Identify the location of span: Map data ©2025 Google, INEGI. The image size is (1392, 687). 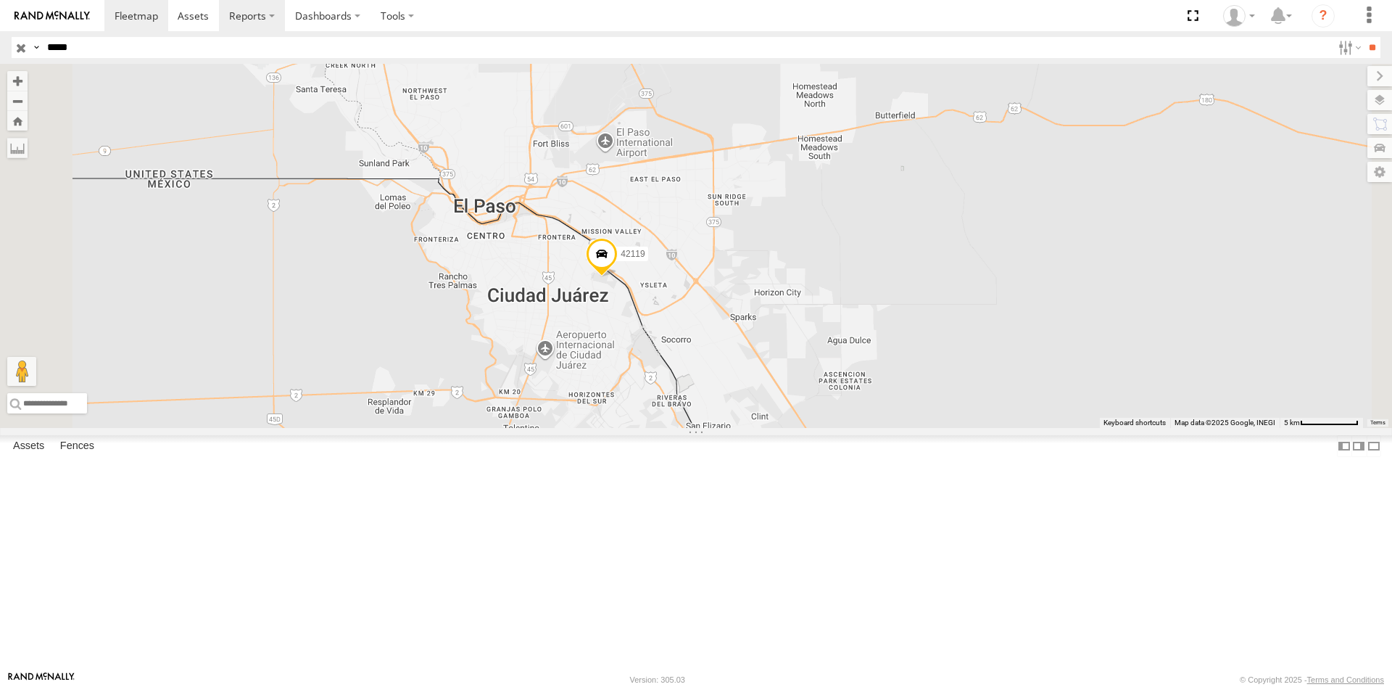
(1225, 422).